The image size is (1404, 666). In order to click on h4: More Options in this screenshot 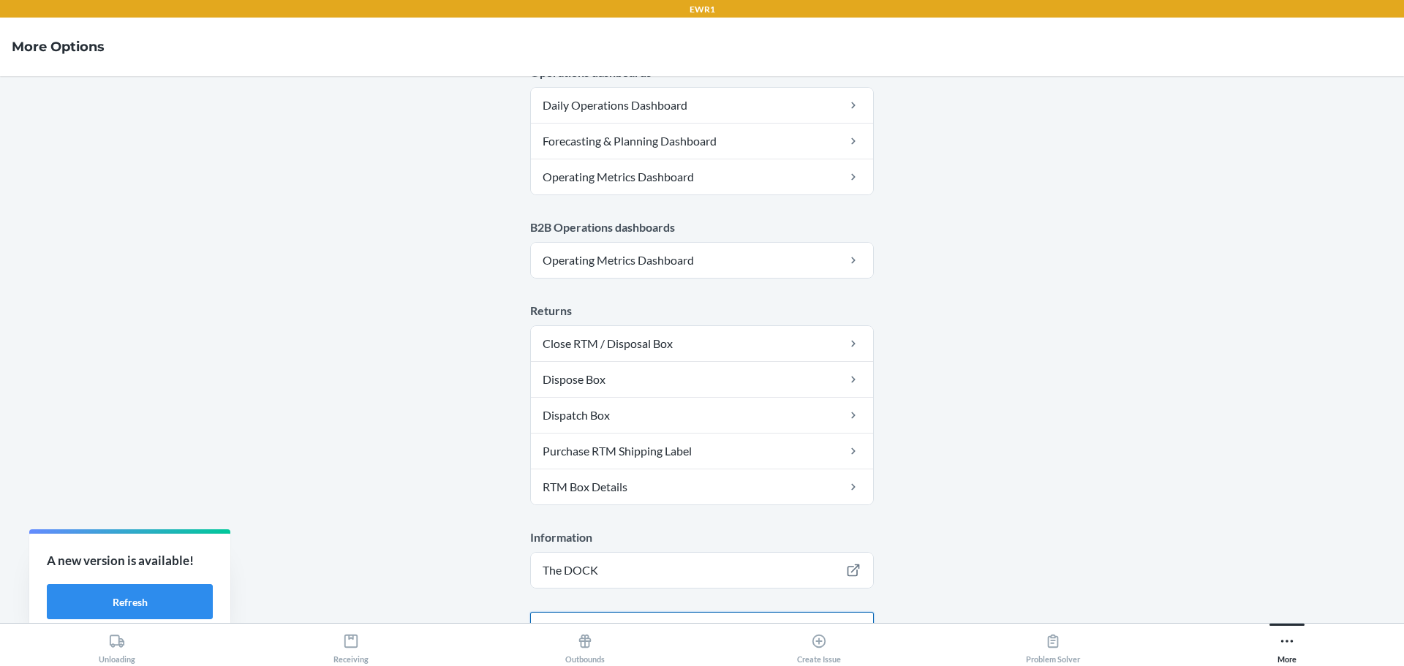, I will do `click(58, 47)`.